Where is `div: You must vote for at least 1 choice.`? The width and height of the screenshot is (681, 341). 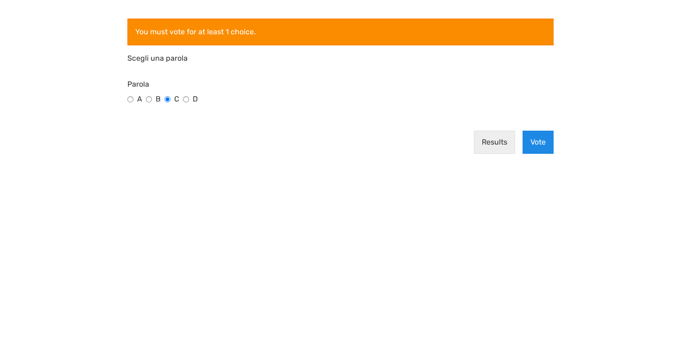 div: You must vote for at least 1 choice. is located at coordinates (341, 32).